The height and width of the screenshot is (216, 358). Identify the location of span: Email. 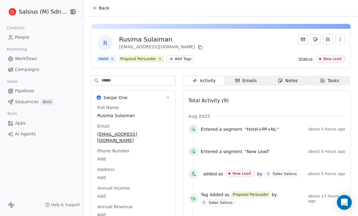
(103, 126).